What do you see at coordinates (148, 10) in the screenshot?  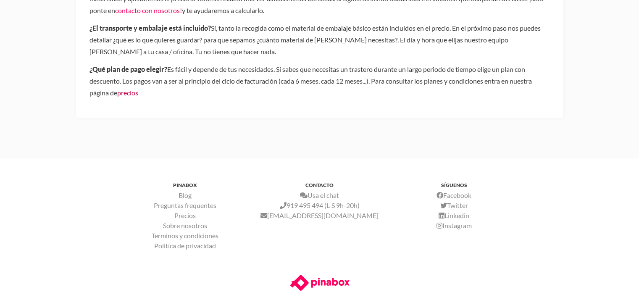 I see `a: contacto con nosotros!` at bounding box center [148, 10].